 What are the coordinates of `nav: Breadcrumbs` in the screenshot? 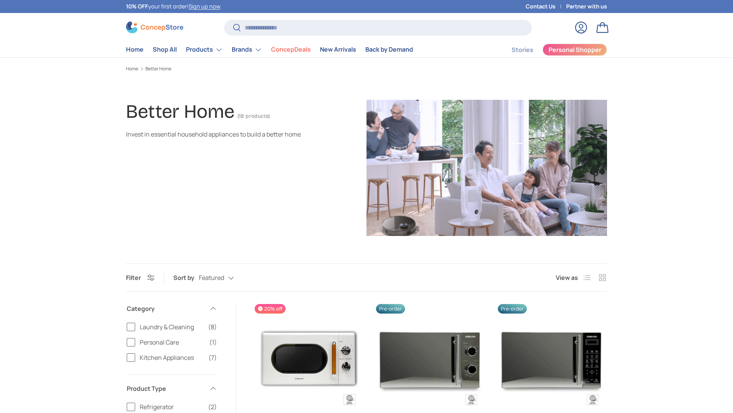 It's located at (367, 69).